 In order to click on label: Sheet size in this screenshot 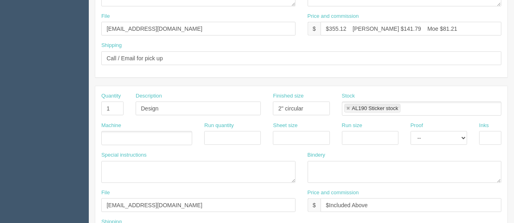, I will do `click(285, 125)`.